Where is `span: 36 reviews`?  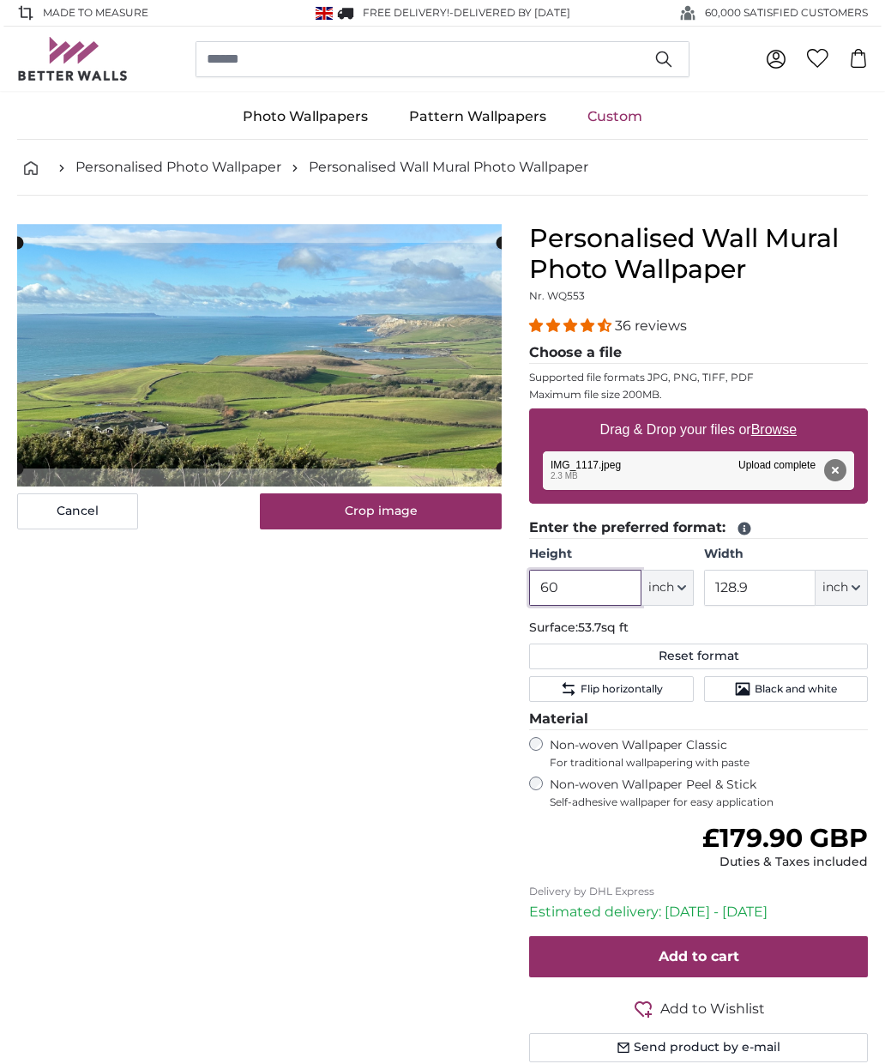
span: 36 reviews is located at coordinates (651, 325).